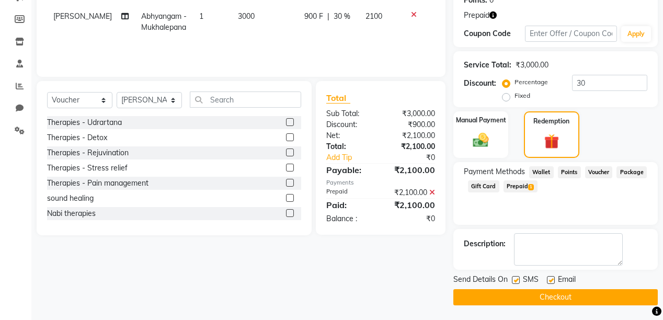 The width and height of the screenshot is (663, 320). I want to click on div: Therapies - Detox, so click(77, 138).